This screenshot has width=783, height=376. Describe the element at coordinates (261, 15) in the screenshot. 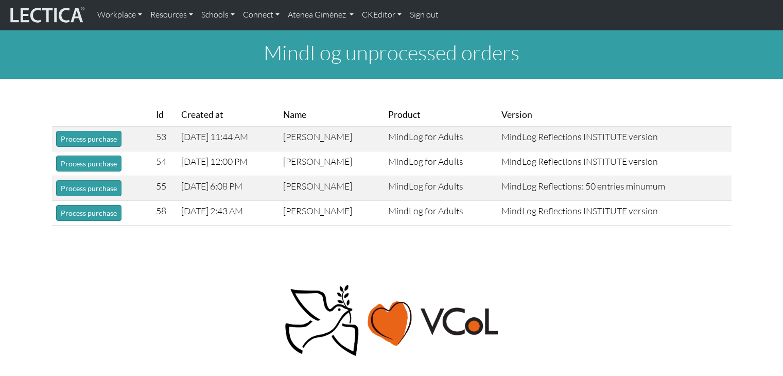

I see `a: Connect` at that location.